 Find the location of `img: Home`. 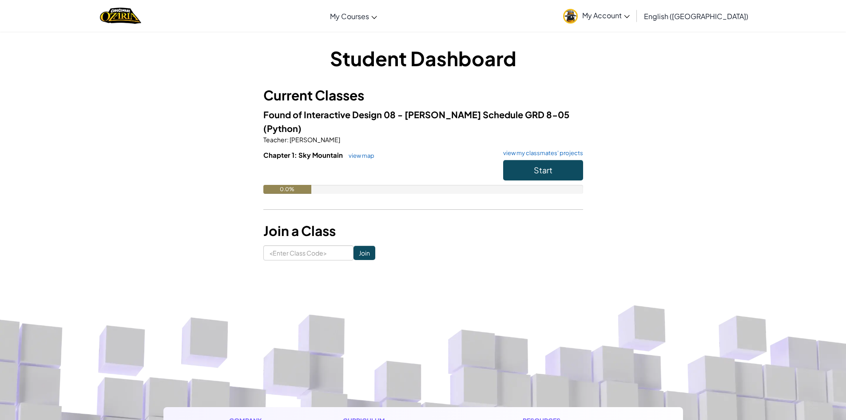

img: Home is located at coordinates (120, 16).